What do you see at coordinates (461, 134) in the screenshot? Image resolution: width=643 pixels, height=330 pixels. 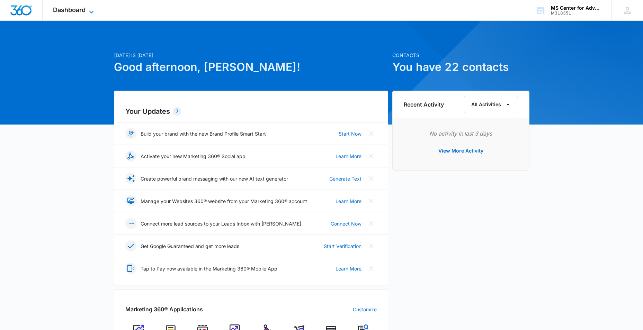 I see `p: No activity in last 3 days` at bounding box center [461, 134].